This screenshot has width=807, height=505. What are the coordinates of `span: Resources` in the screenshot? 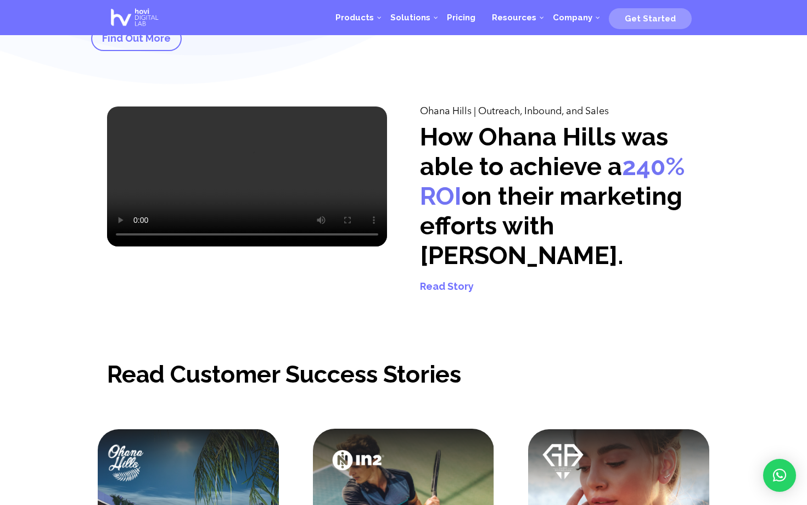 It's located at (514, 18).